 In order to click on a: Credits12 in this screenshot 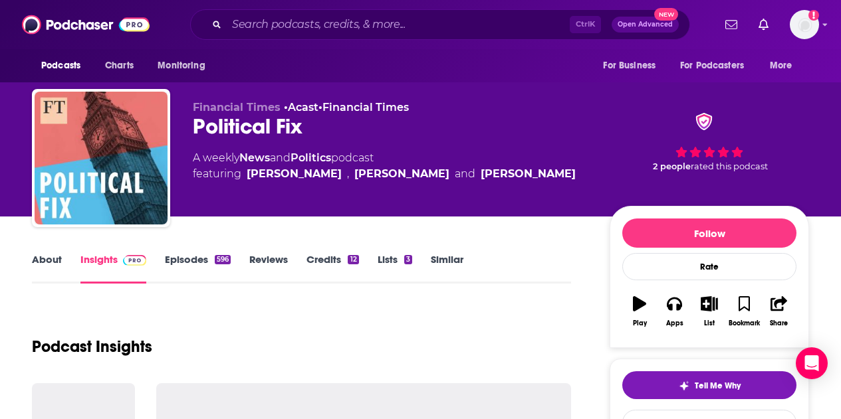, I will do `click(332, 269)`.